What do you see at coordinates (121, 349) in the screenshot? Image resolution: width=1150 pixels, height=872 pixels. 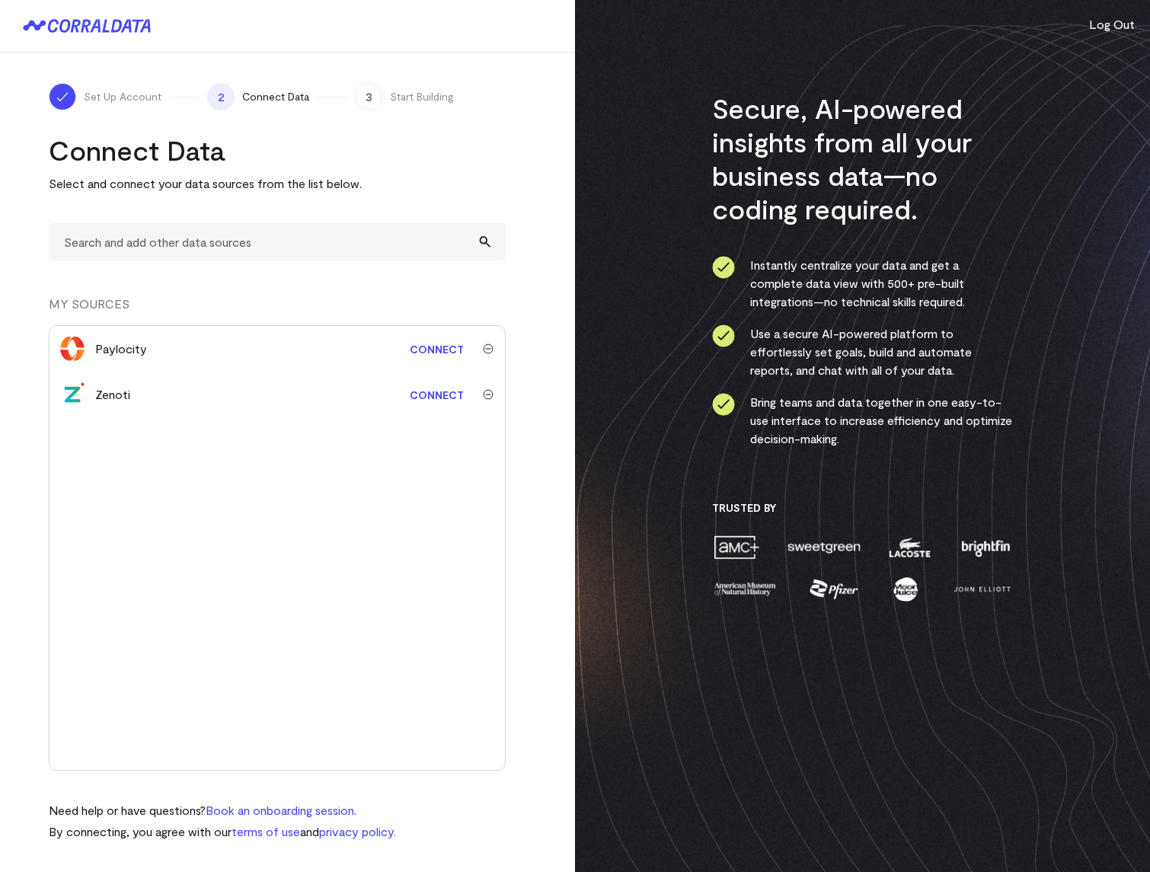 I see `div: Paylocity` at bounding box center [121, 349].